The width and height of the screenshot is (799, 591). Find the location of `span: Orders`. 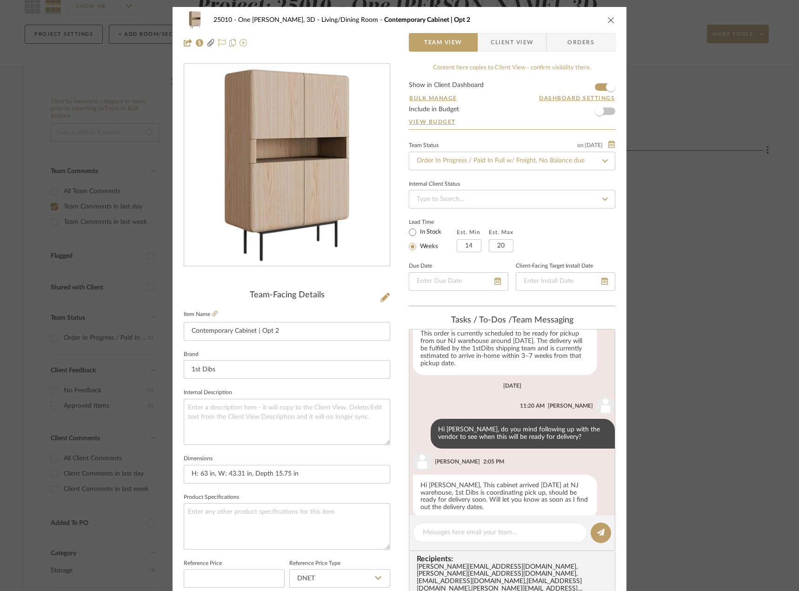

span: Orders is located at coordinates (581, 42).